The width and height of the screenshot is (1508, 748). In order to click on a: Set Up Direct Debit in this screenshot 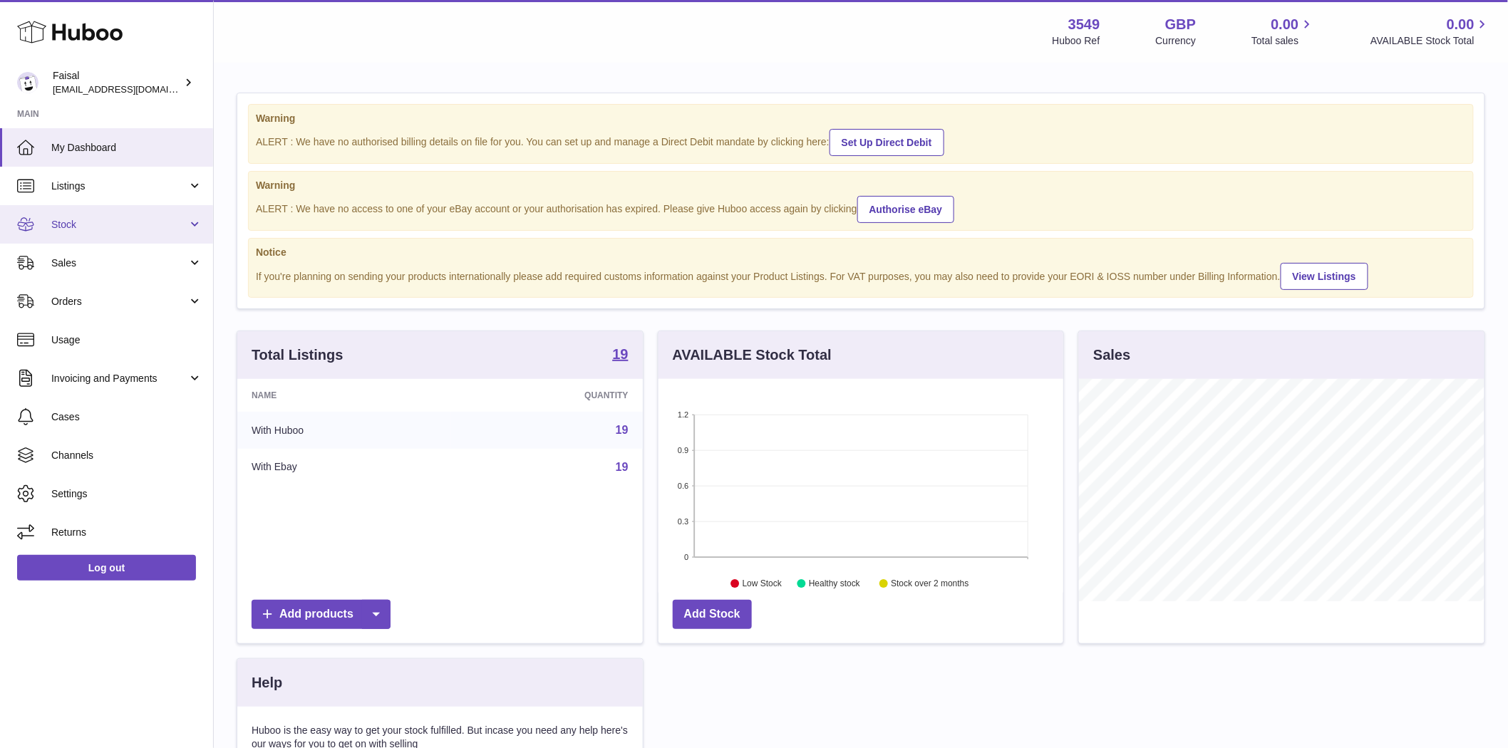, I will do `click(887, 143)`.